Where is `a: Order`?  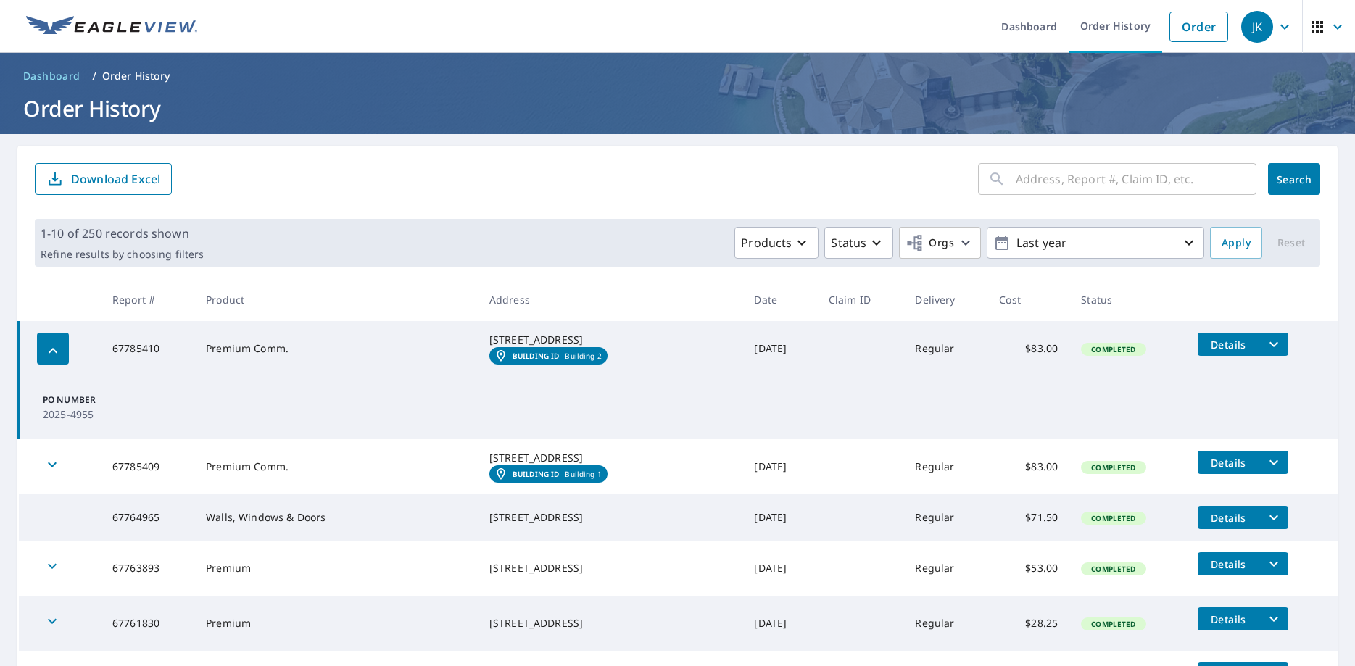
a: Order is located at coordinates (1198, 27).